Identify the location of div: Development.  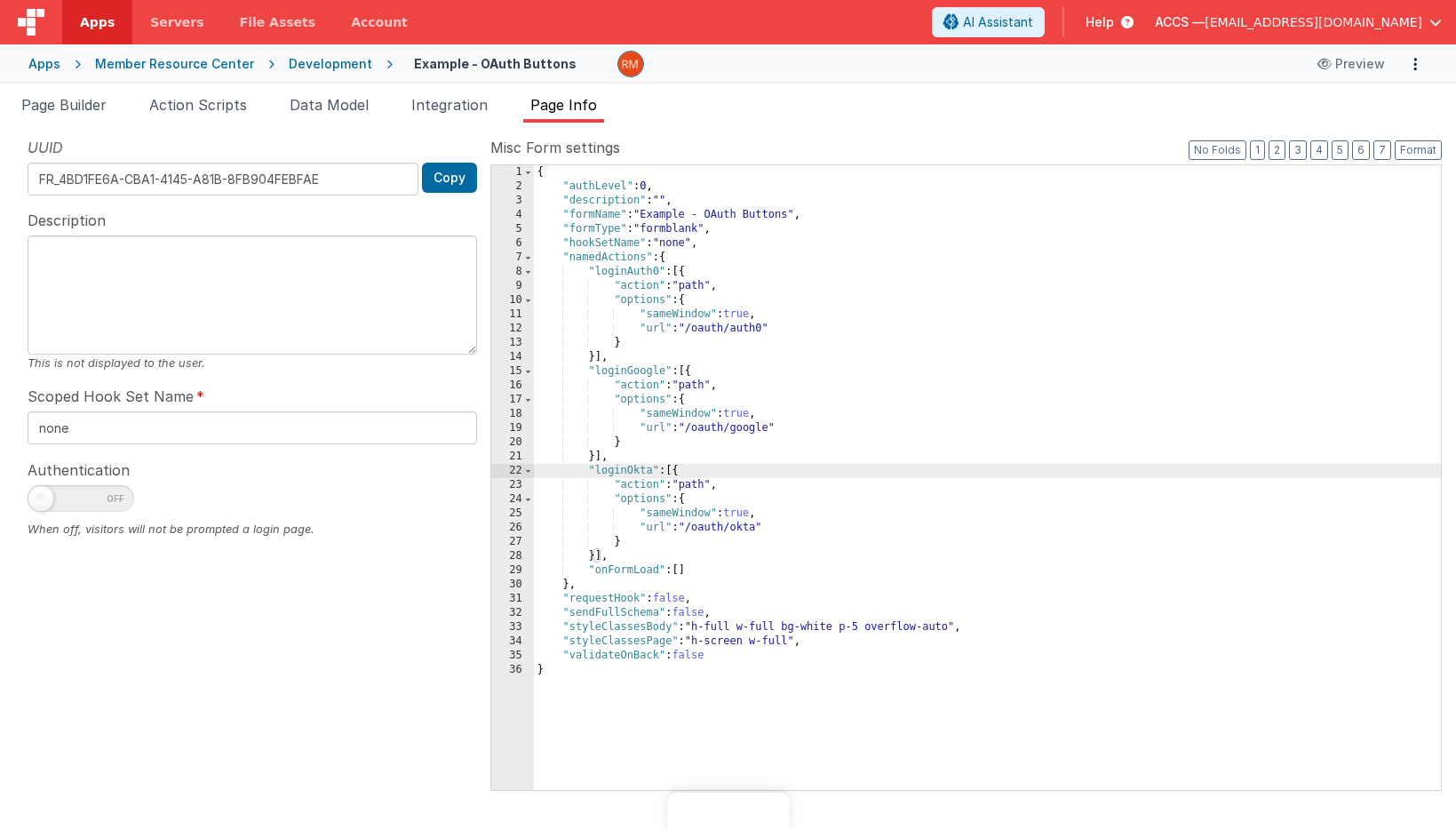
(331, 64).